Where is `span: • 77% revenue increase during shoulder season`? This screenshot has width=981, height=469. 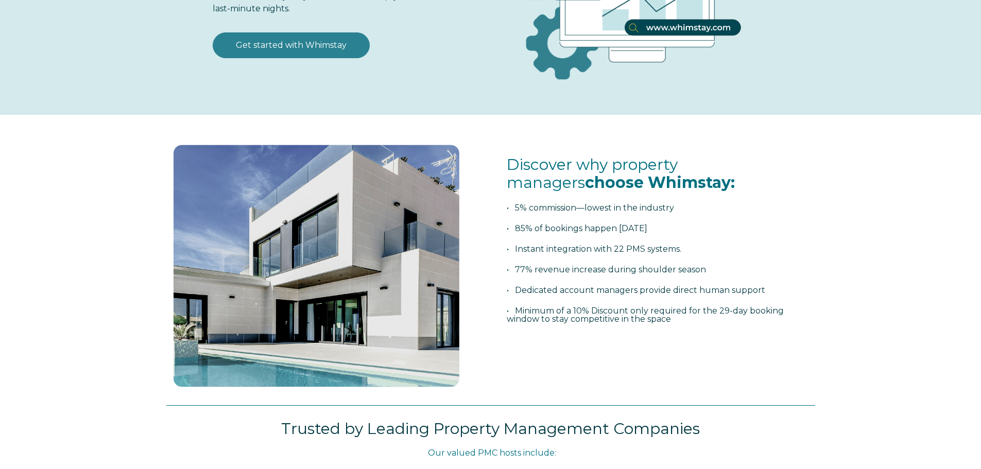
span: • 77% revenue increase during shoulder season is located at coordinates (606, 269).